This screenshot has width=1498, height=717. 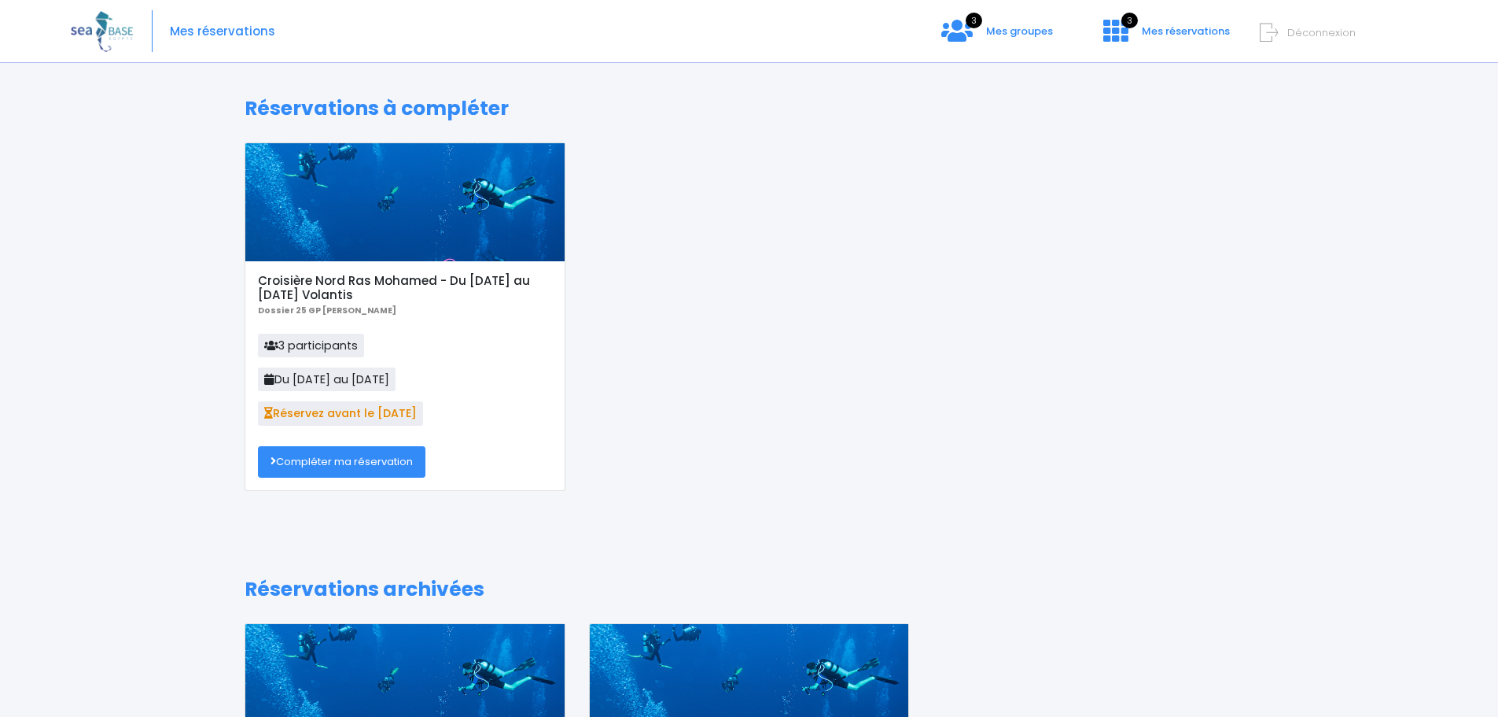 What do you see at coordinates (1321, 32) in the screenshot?
I see `span: Déconnexion` at bounding box center [1321, 32].